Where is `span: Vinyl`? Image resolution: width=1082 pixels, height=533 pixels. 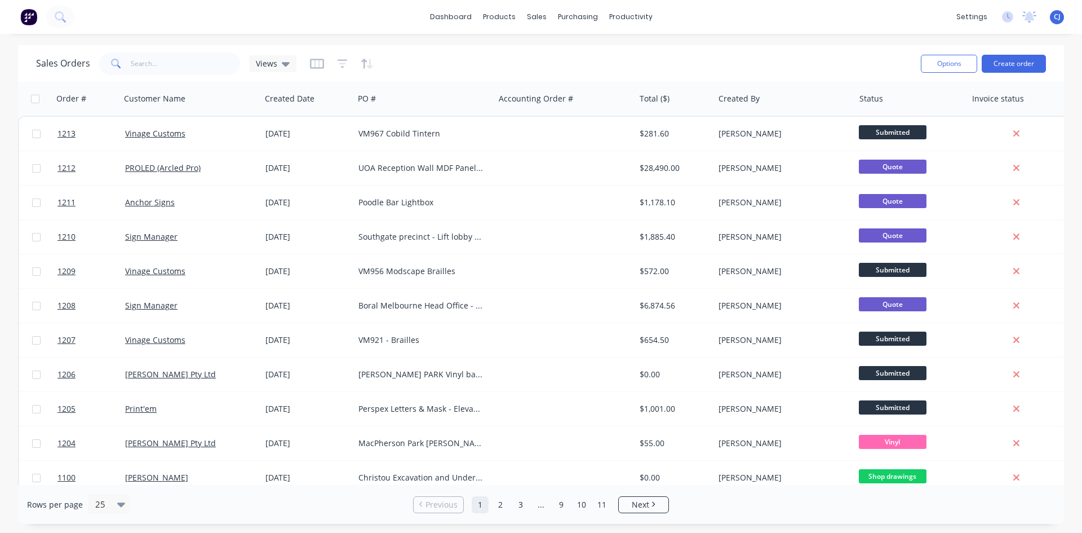 span: Vinyl is located at coordinates (893, 441).